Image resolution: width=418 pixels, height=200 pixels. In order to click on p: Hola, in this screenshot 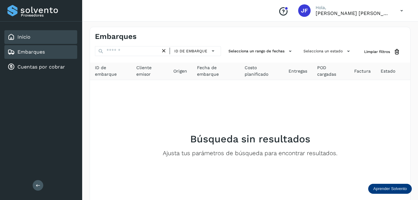, I will do `click(353, 7)`.